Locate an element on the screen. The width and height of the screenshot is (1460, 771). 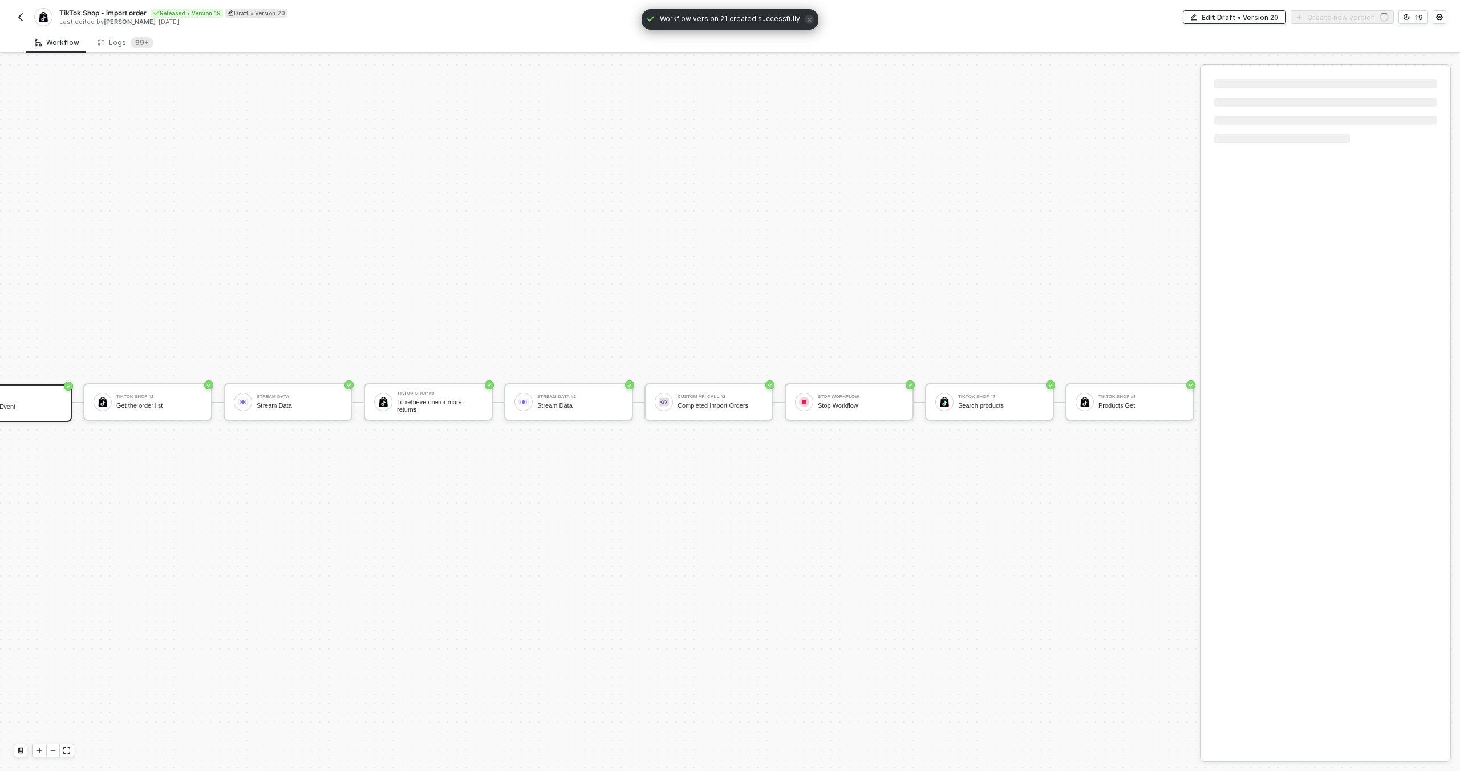
div: TikTok Shop #8 is located at coordinates (1141, 397).